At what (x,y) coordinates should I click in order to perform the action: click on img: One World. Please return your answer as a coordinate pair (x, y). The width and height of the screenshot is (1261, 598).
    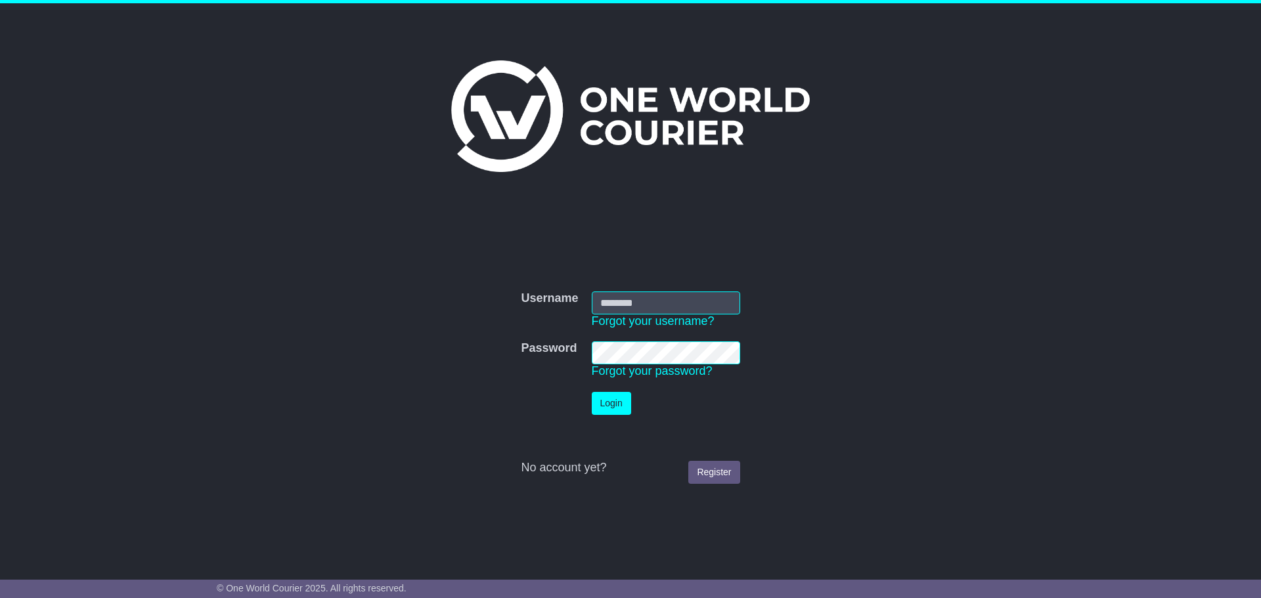
    Looking at the image, I should click on (630, 116).